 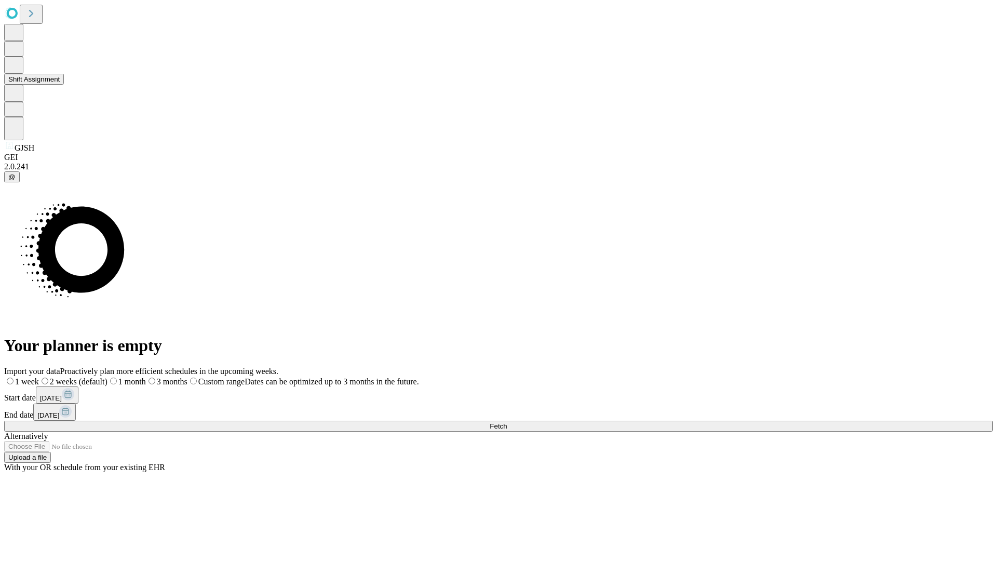 What do you see at coordinates (24, 147) in the screenshot?
I see `span: GJSH` at bounding box center [24, 147].